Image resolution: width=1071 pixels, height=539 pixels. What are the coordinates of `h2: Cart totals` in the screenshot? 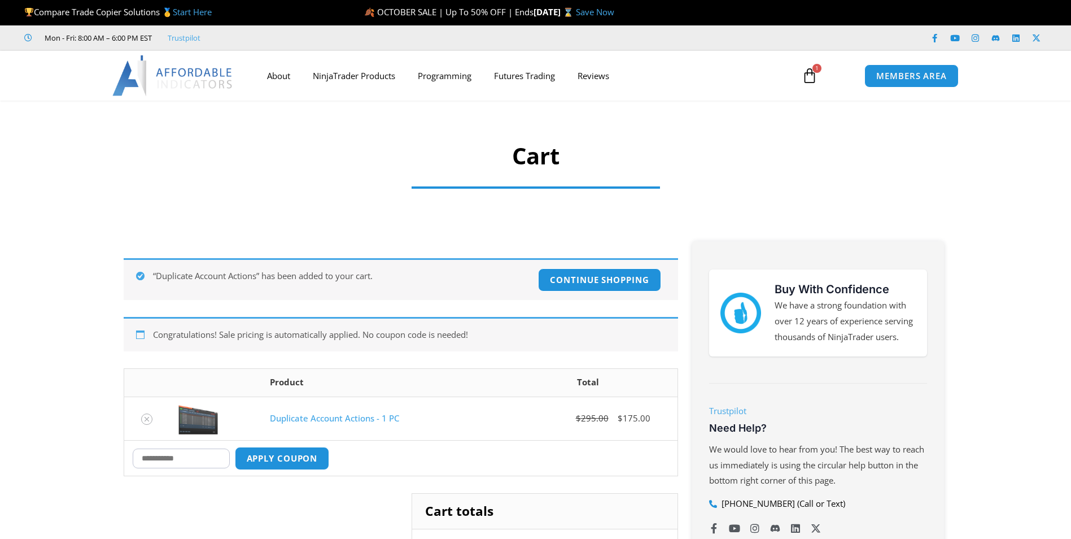 It's located at (544, 511).